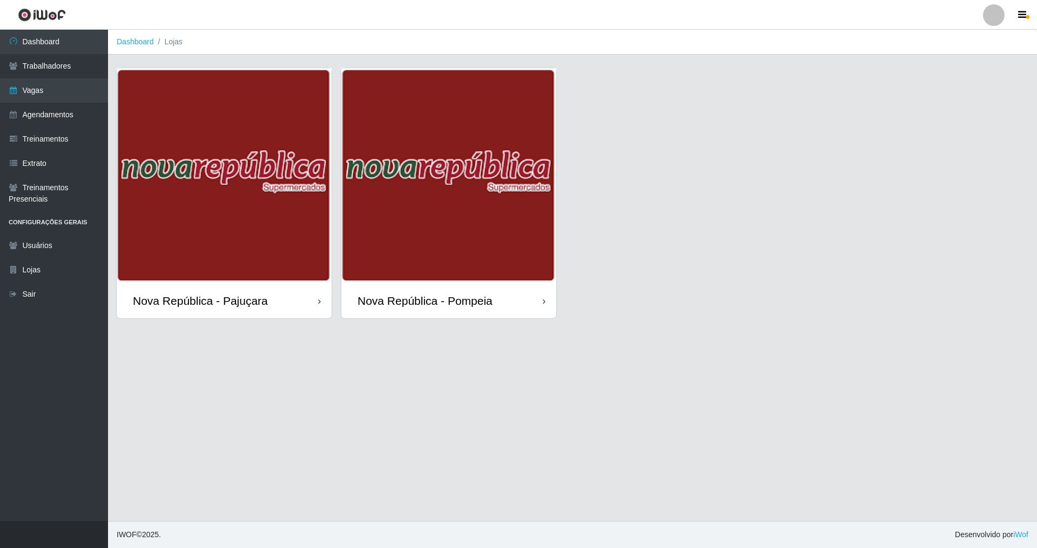 Image resolution: width=1037 pixels, height=548 pixels. Describe the element at coordinates (992, 534) in the screenshot. I see `span: Desenvolvido por` at that location.